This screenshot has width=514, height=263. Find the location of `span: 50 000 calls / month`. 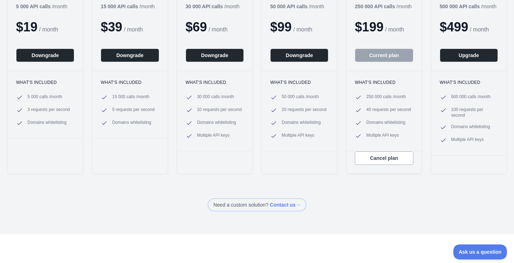

span: 50 000 calls / month is located at coordinates (300, 97).